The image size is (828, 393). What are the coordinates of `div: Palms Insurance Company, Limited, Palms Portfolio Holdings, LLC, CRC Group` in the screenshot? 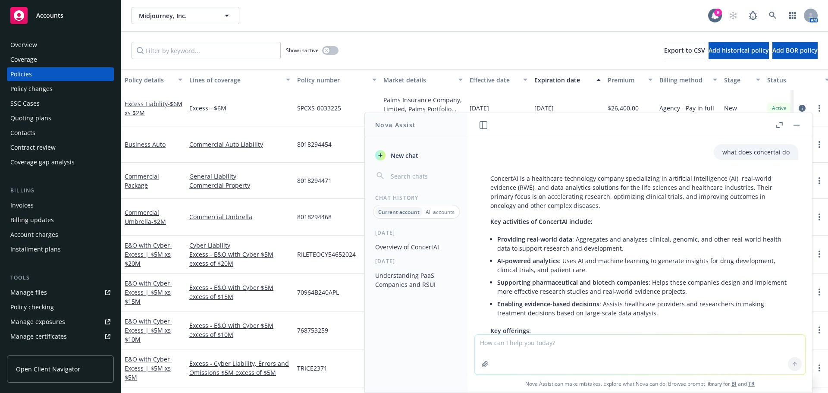 It's located at (423, 104).